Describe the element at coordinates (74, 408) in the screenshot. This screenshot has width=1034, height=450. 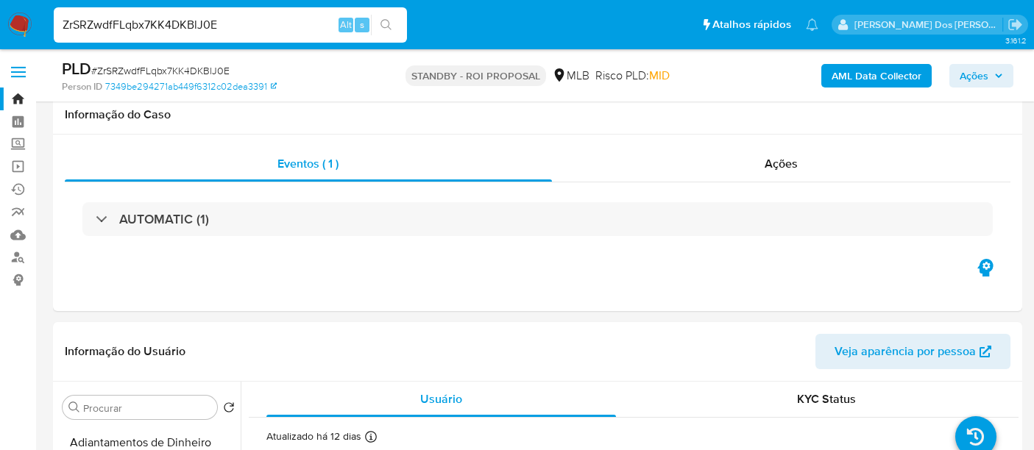
I see `button: Procurar` at that location.